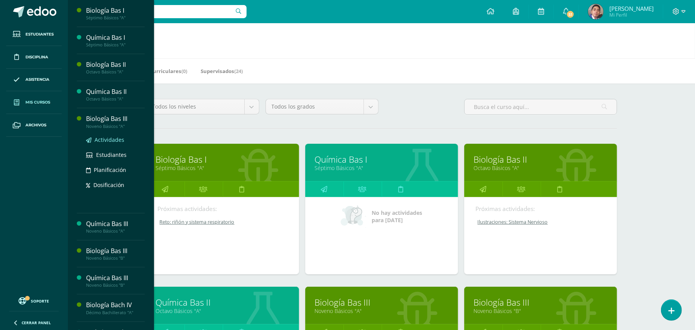  What do you see at coordinates (115, 170) in the screenshot?
I see `a: Planificación` at bounding box center [115, 170].